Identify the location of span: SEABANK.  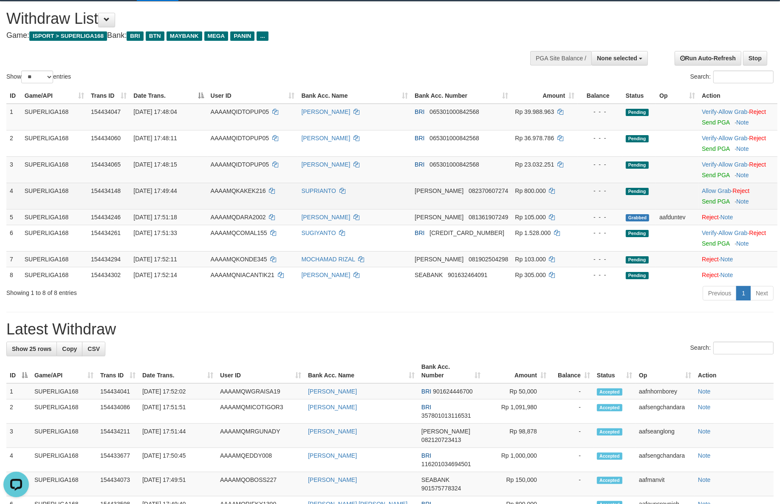
(435, 479).